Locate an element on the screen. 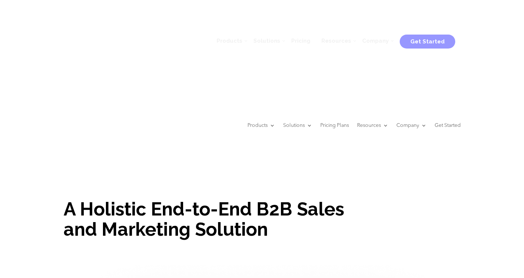 This screenshot has width=524, height=278. a: Pricing is located at coordinates (301, 41).